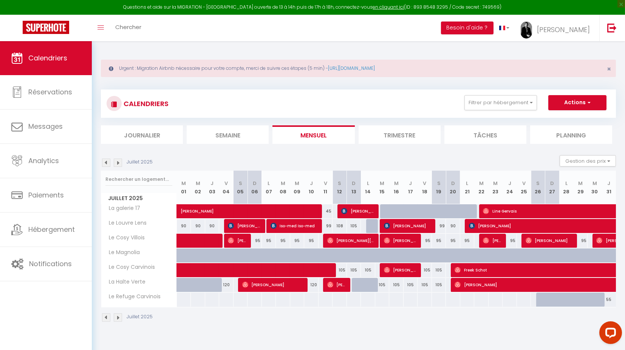 This screenshot has width=625, height=350. I want to click on img: Super Booking, so click(46, 27).